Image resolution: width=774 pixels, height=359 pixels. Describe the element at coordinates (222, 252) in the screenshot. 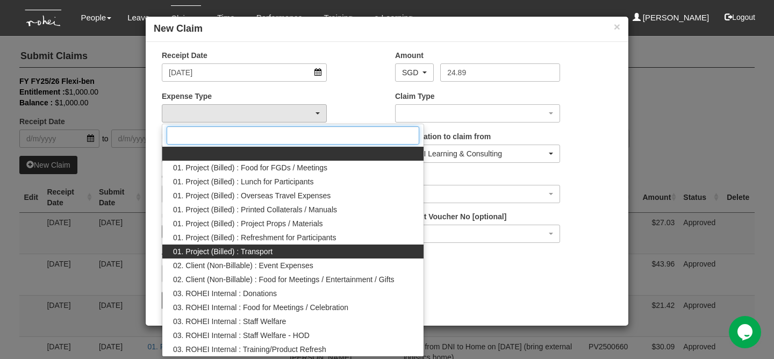

I see `span: 01. Project (Billed) : Transport` at that location.